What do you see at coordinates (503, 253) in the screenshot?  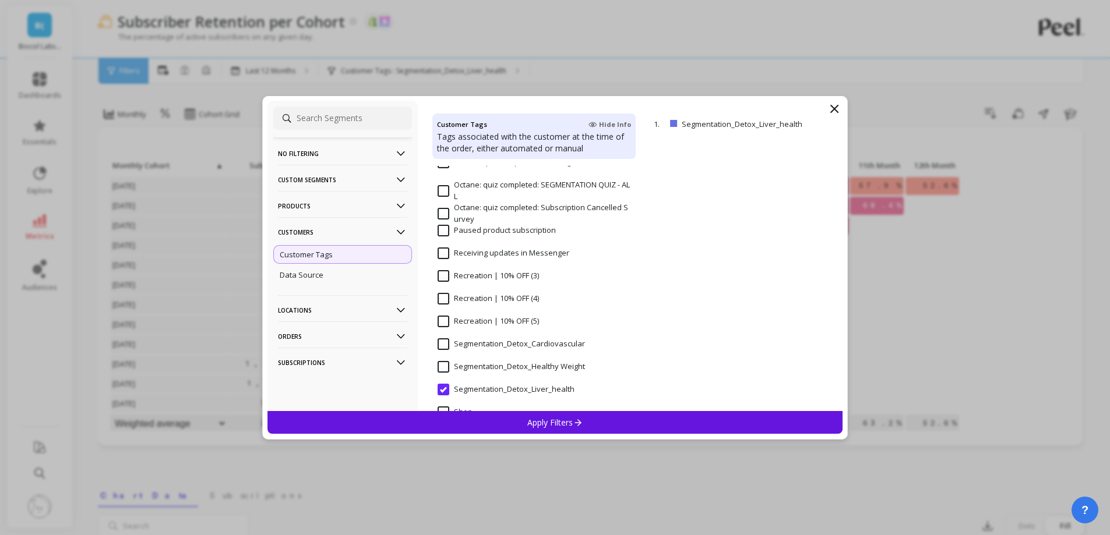 I see `span: Receiving updates in Messenger` at bounding box center [503, 253].